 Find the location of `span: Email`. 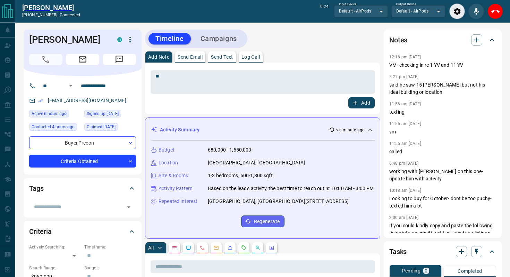

span: Email is located at coordinates (83, 59).